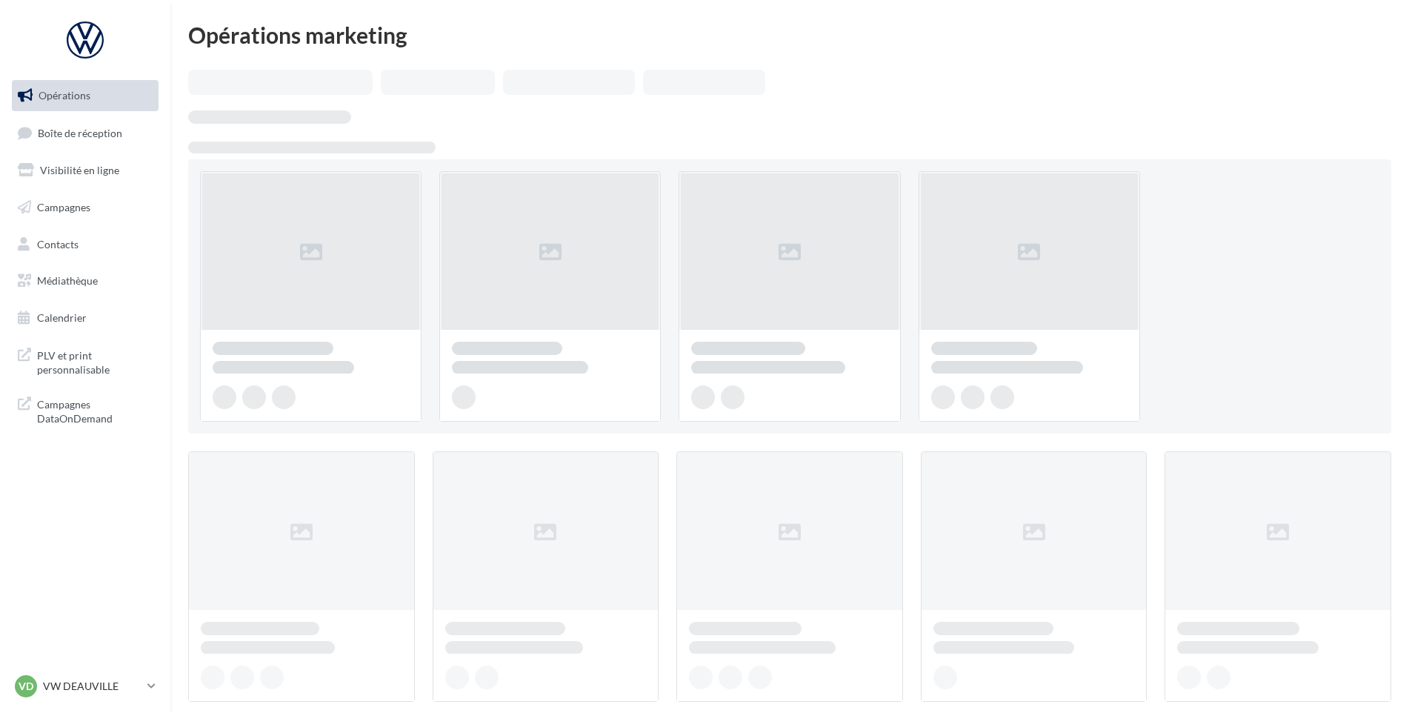  I want to click on a: Boîte de réception, so click(85, 133).